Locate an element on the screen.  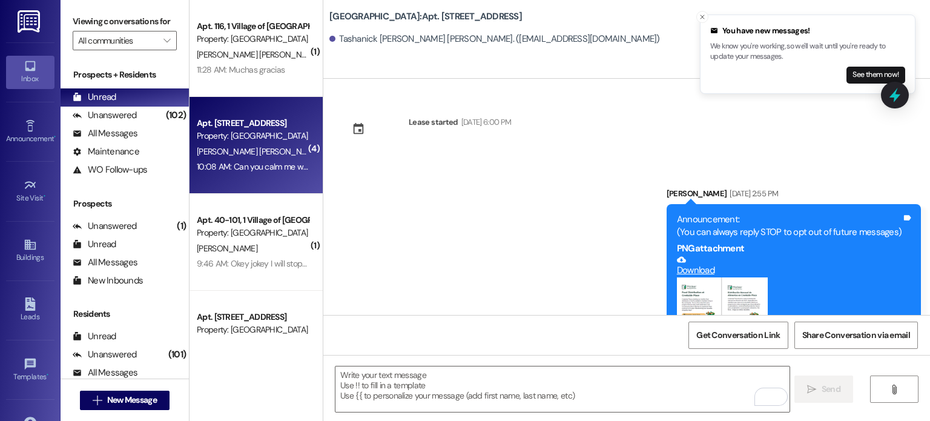
div: 10:08 AM: Can you calm me when they are there I'm down the street grocery shopping is located at coordinates (350, 167).